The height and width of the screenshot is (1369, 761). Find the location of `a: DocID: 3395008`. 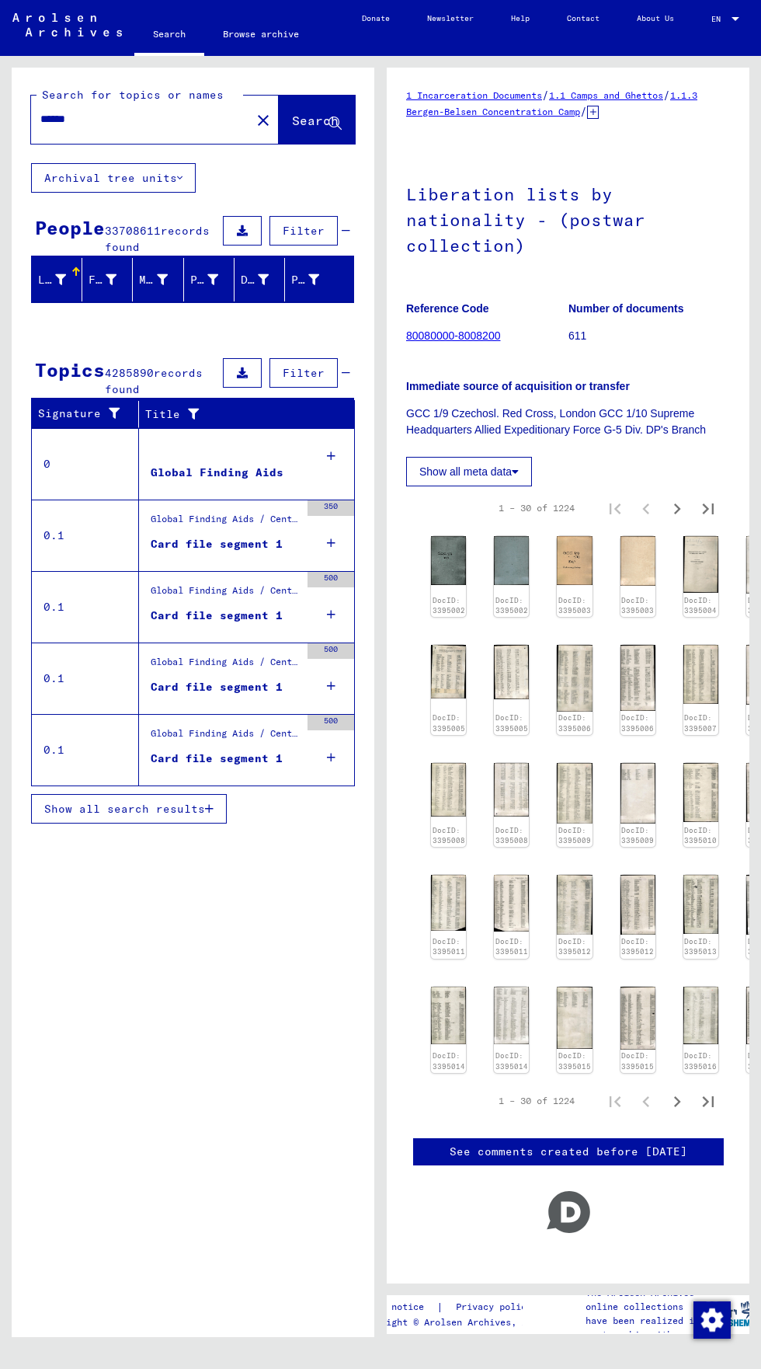

a: DocID: 3395008 is located at coordinates (449, 835).